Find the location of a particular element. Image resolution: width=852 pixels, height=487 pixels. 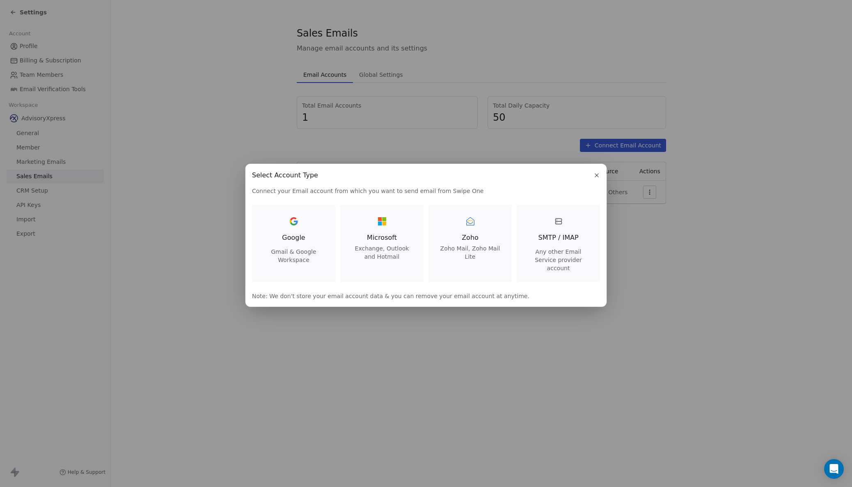

span: Connect your Email account from which you want to send email from Swipe One is located at coordinates (426, 191).